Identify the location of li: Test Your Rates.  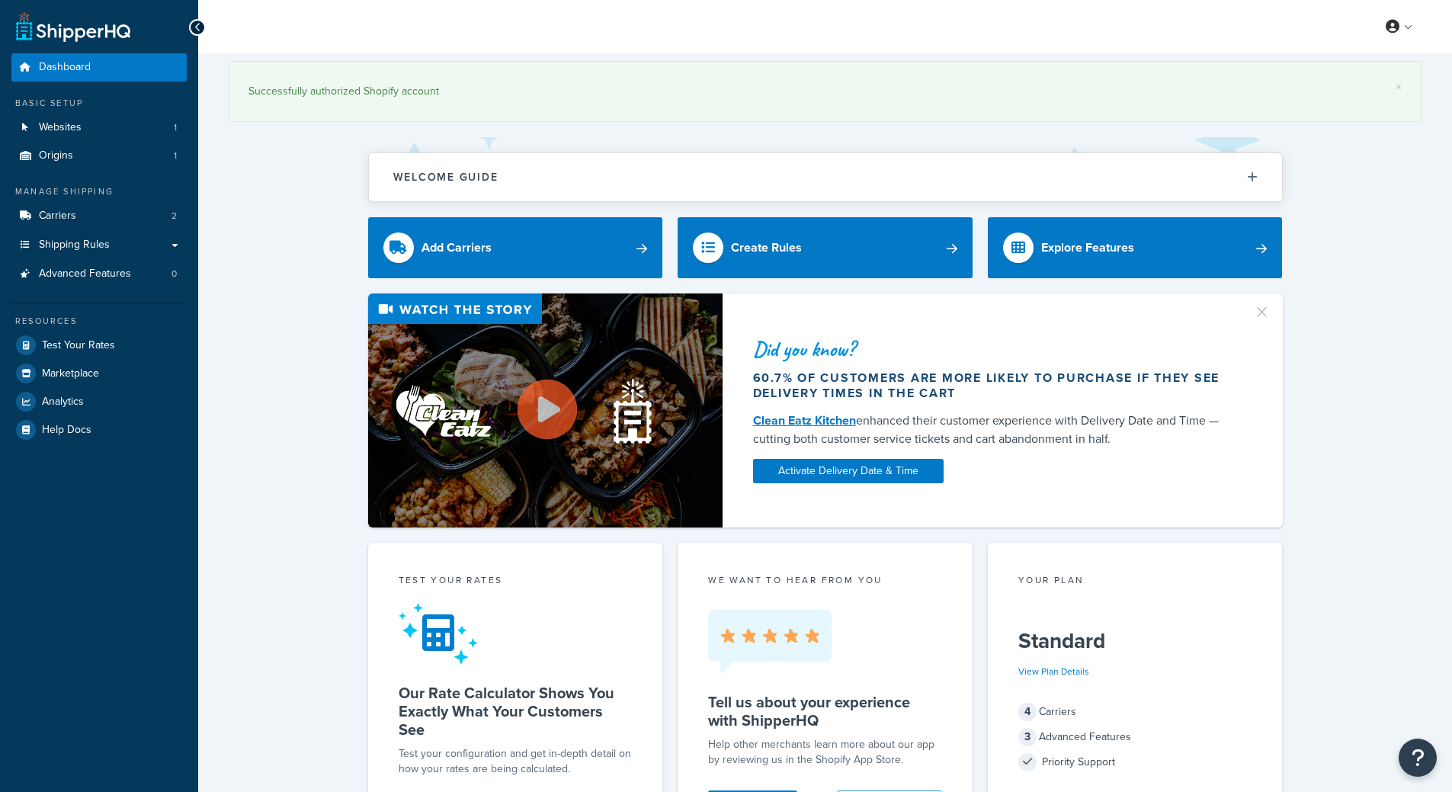
(99, 345).